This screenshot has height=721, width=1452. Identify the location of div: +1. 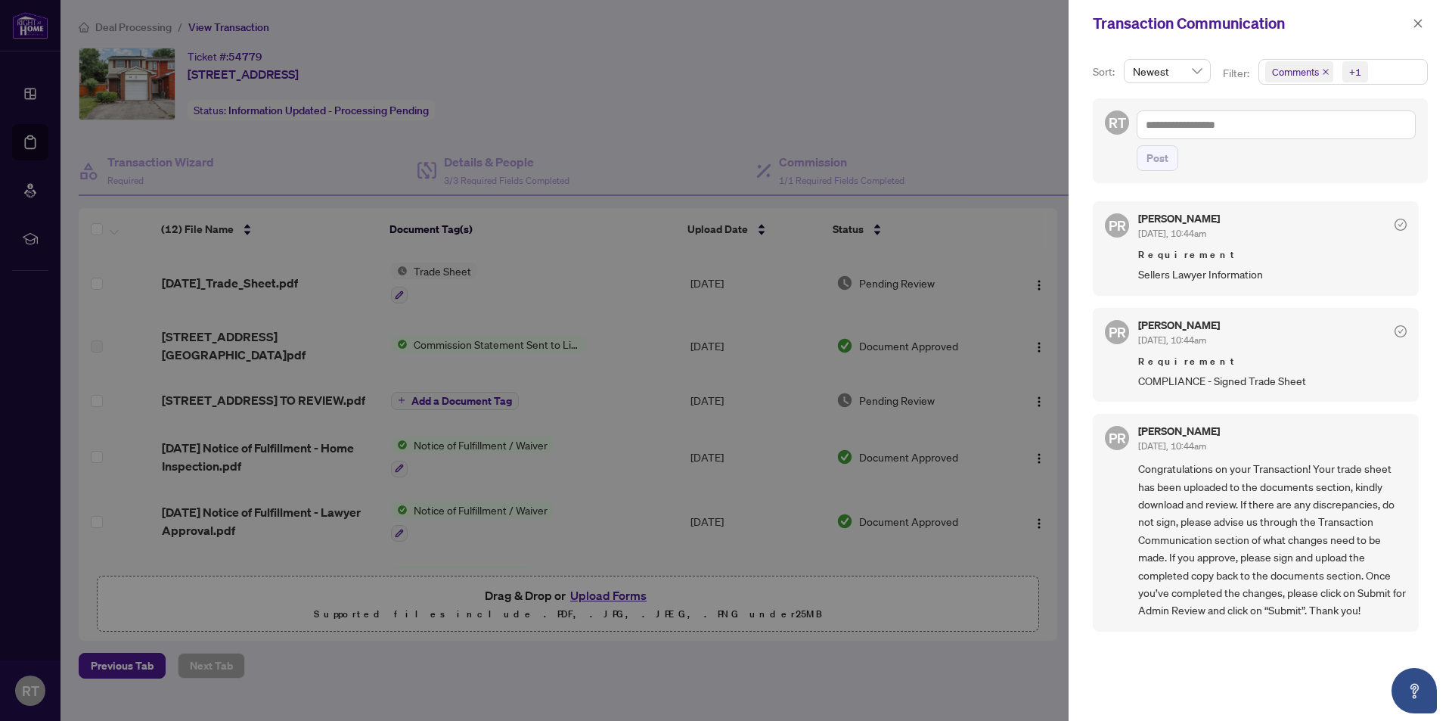
(1355, 72).